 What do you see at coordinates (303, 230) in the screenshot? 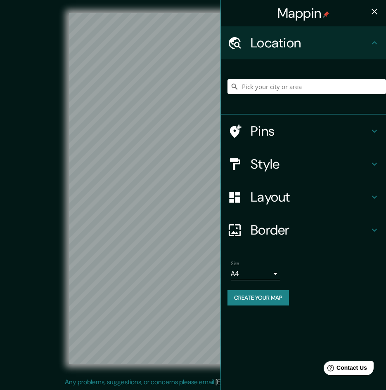
I see `div: Border` at bounding box center [303, 230].